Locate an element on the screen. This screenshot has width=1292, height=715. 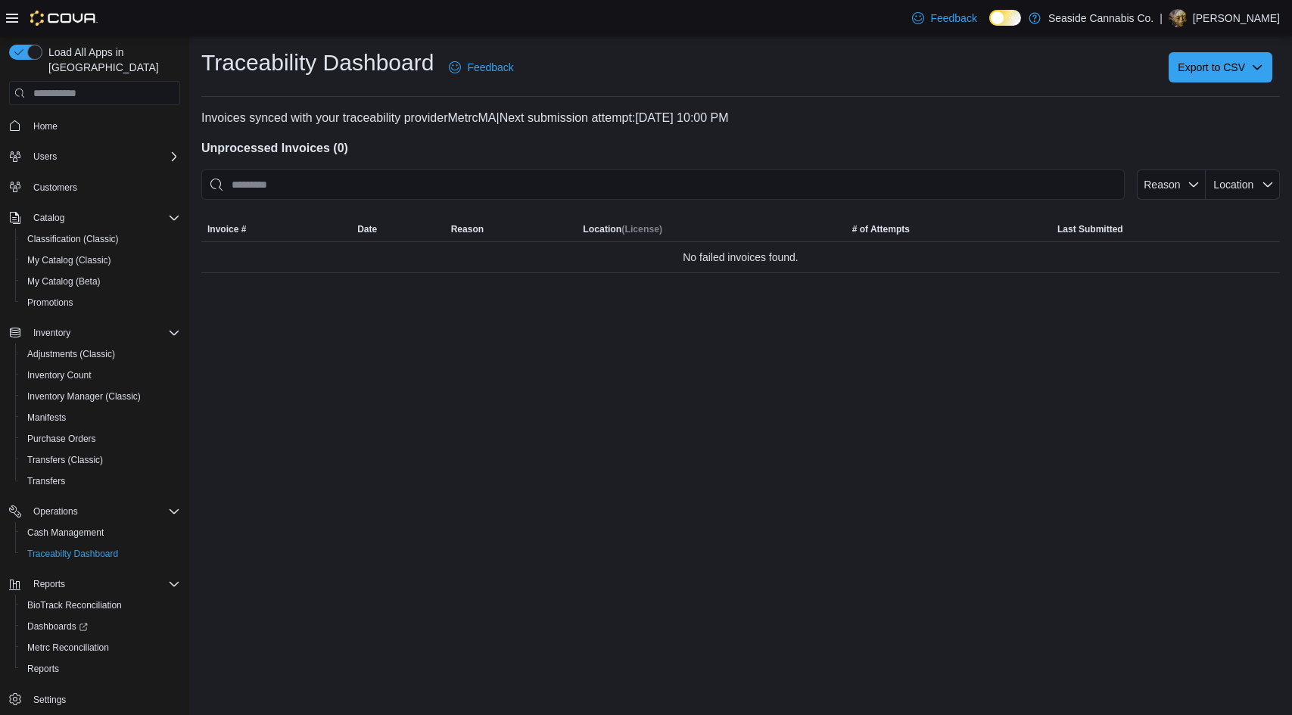
button: Location is located at coordinates (1242, 185).